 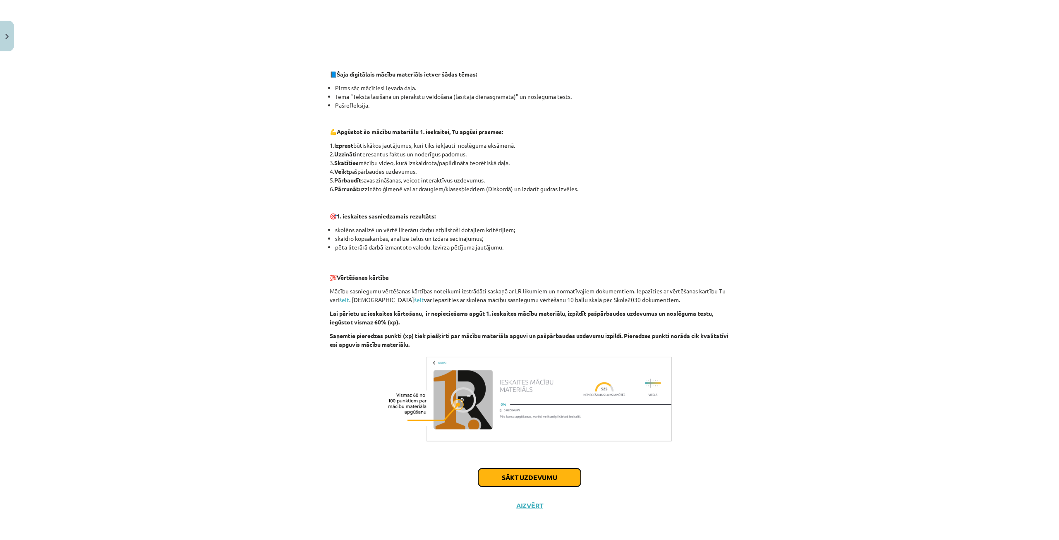 I want to click on img: icon-close-lesson-0947bae3869378f0d4975bcd49f059093ad1ed9edebbc8119c70593378902aed.svg, so click(x=7, y=36).